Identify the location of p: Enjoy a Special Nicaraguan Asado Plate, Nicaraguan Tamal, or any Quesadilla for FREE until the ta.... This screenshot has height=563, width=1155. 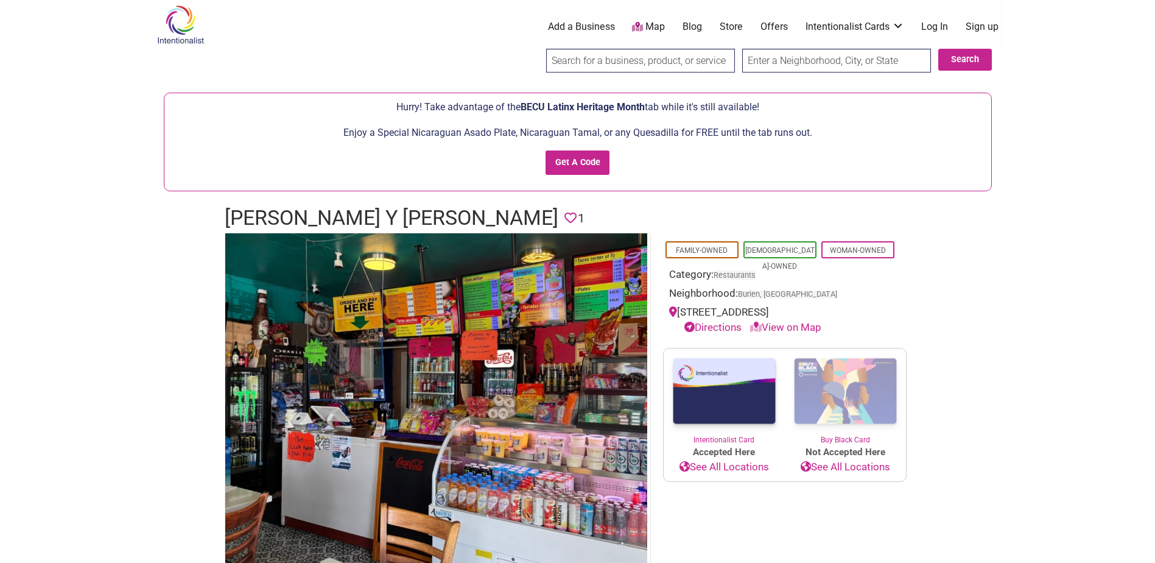
(578, 133).